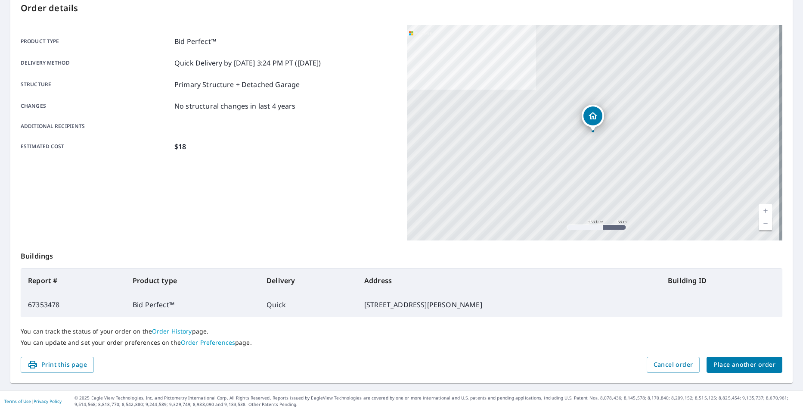  Describe the element at coordinates (237, 84) in the screenshot. I see `p: Primary Structure + Detached Garage` at that location.